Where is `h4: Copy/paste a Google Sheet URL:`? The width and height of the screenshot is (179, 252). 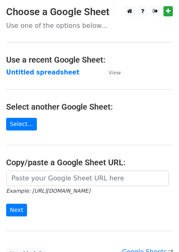
h4: Copy/paste a Google Sheet URL: is located at coordinates (89, 162).